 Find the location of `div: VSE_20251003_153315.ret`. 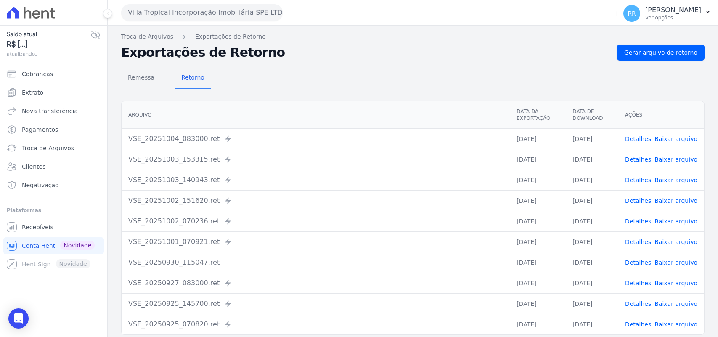

div: VSE_20251003_153315.ret is located at coordinates (316, 159).